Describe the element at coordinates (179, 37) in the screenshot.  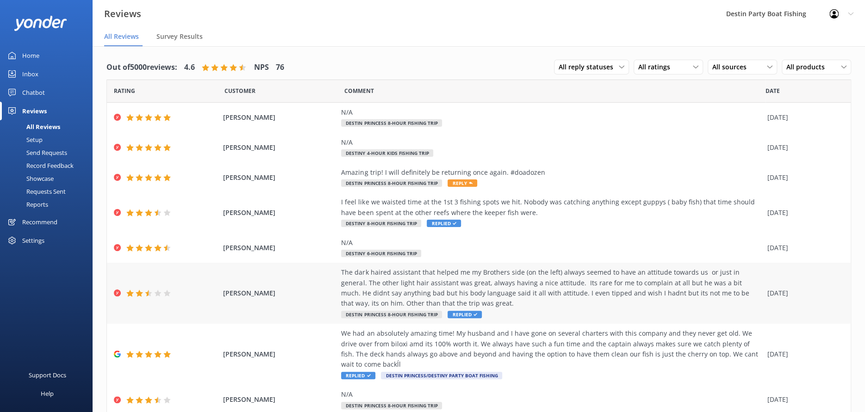
I see `span: Survey Results` at that location.